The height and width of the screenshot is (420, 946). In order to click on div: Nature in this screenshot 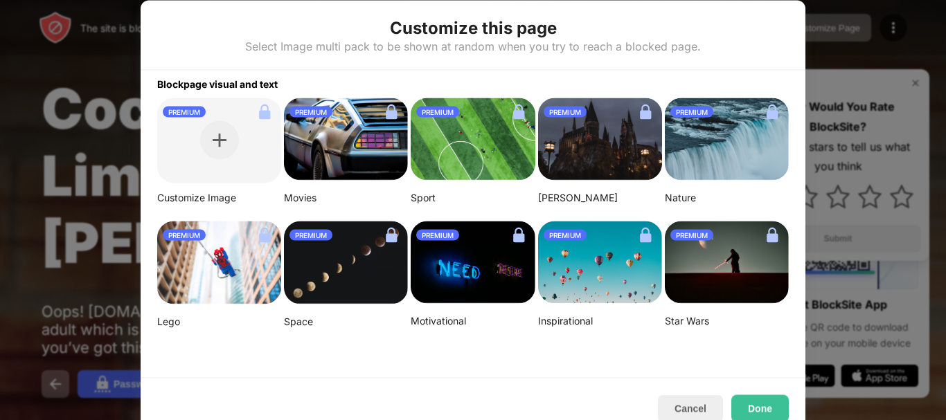, I will do `click(726, 198)`.